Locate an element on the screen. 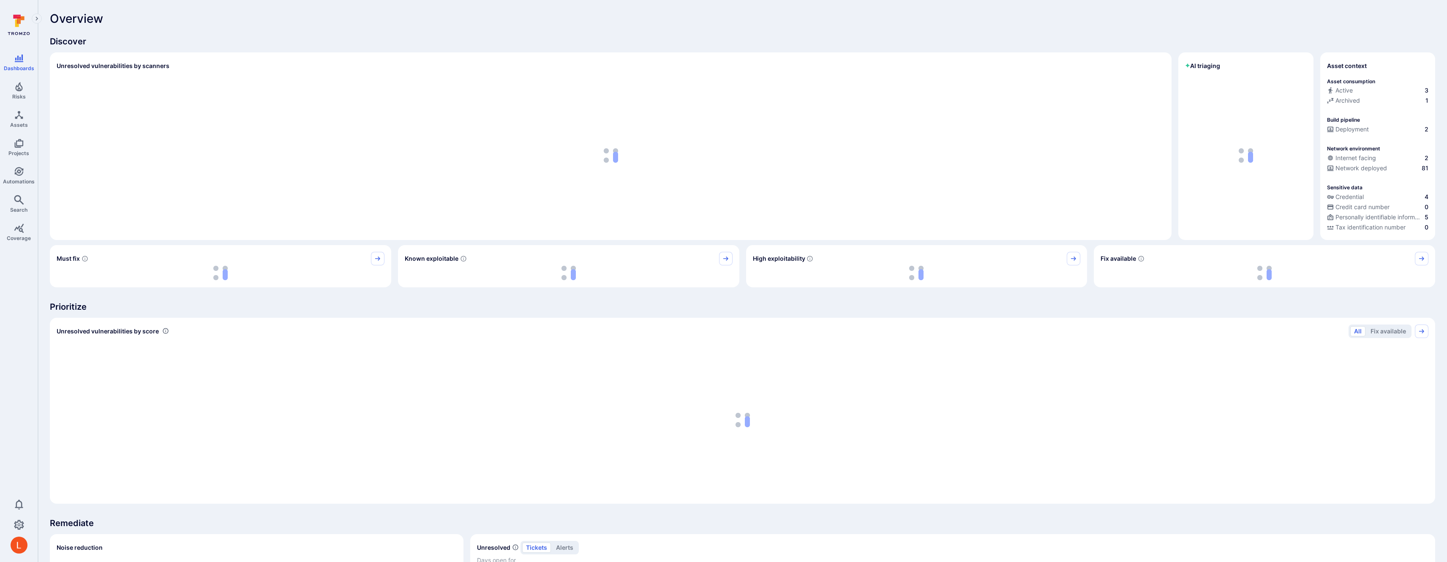 This screenshot has width=1447, height=562. i: Expand navigation menu is located at coordinates (37, 19).